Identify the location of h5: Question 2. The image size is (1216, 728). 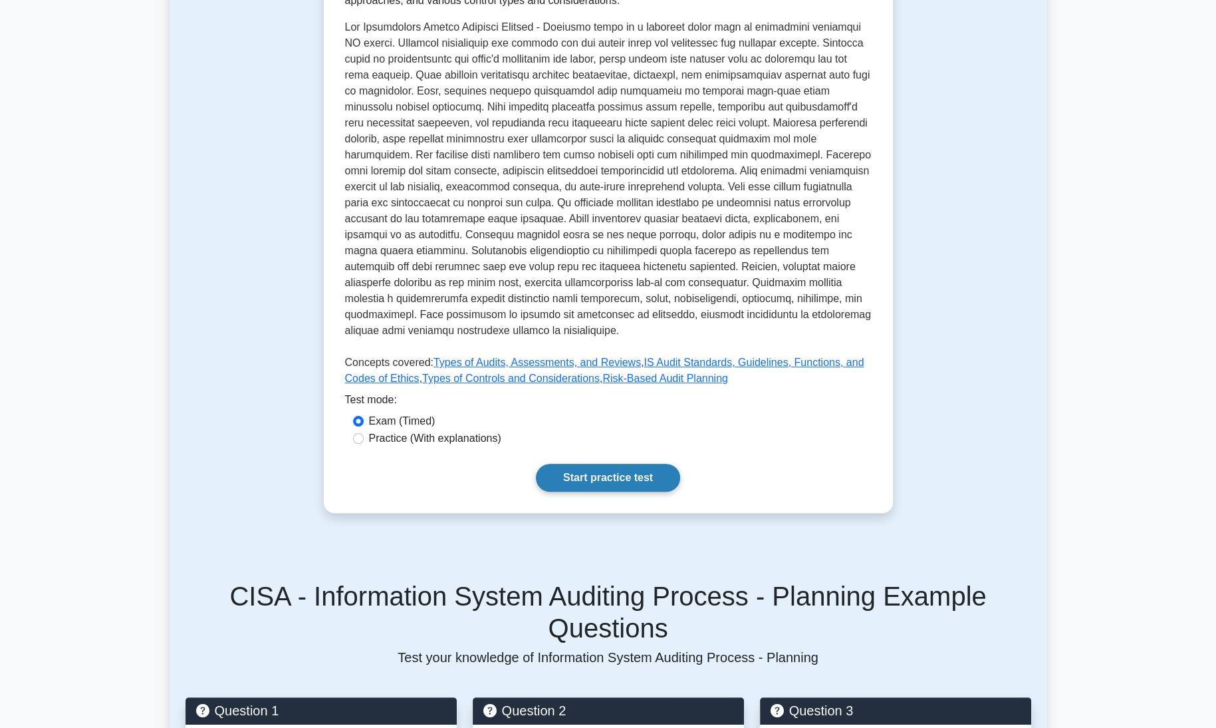
(609, 710).